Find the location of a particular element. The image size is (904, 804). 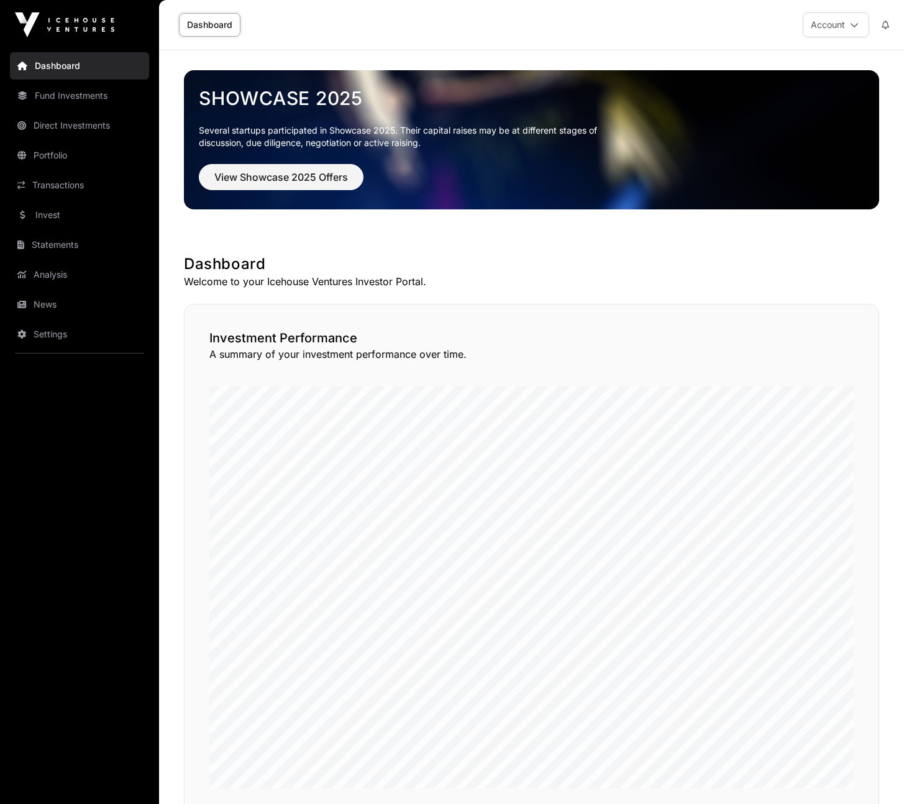

h1: Dashboard is located at coordinates (532, 264).